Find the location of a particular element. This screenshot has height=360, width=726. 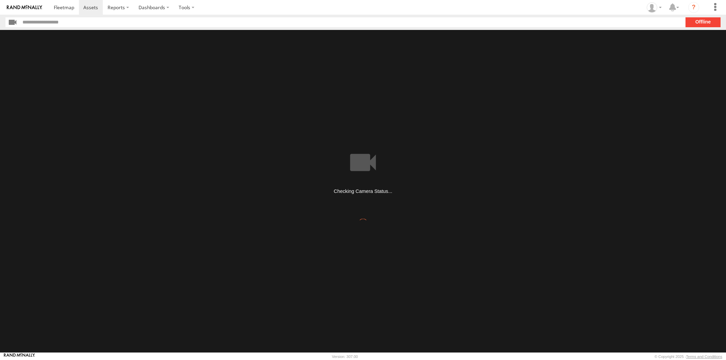

a: Visit our Website is located at coordinates (19, 357).